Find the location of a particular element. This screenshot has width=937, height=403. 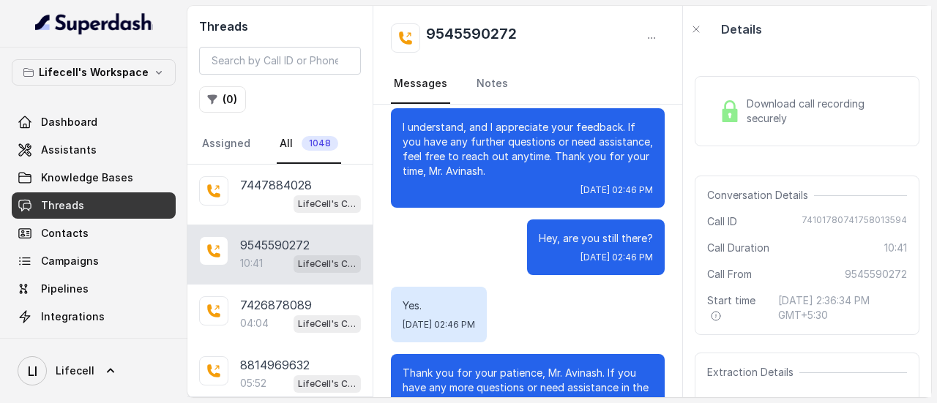

a: Dashboard is located at coordinates (94, 122).